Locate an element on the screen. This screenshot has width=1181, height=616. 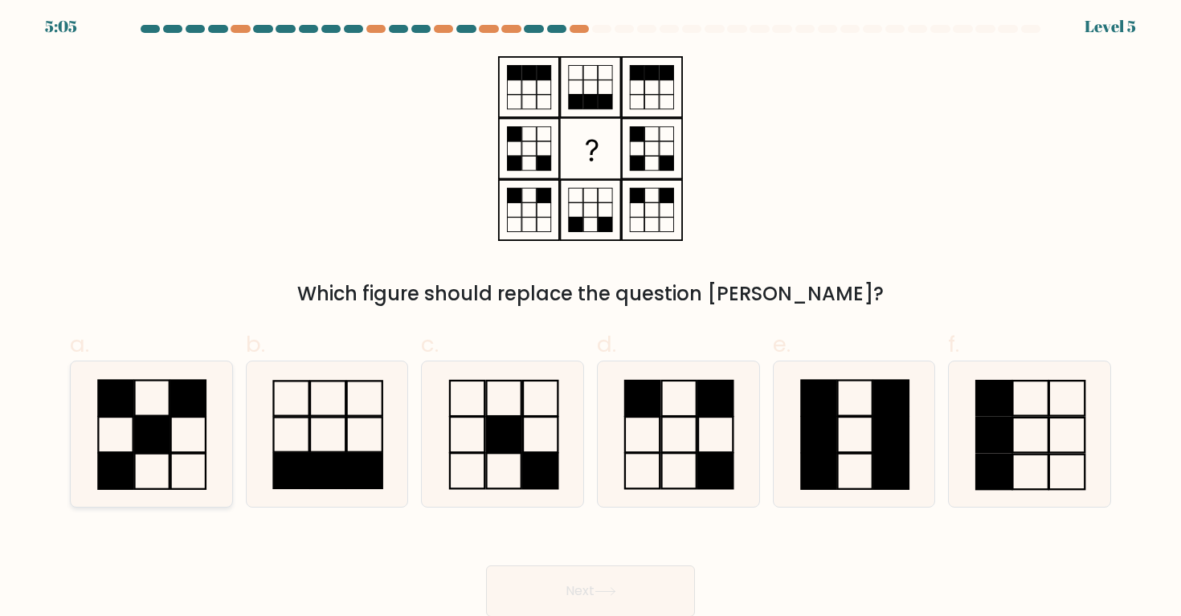
span: a. is located at coordinates (80, 344).